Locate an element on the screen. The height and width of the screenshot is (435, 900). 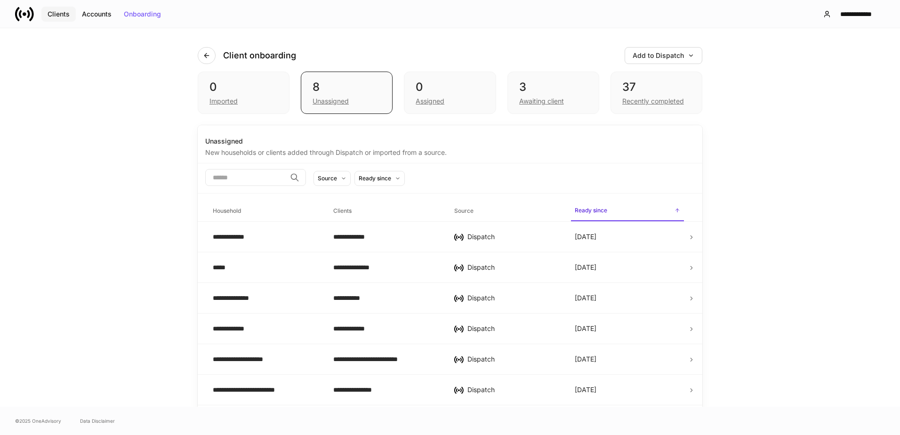
button: Ready since is located at coordinates (379, 178).